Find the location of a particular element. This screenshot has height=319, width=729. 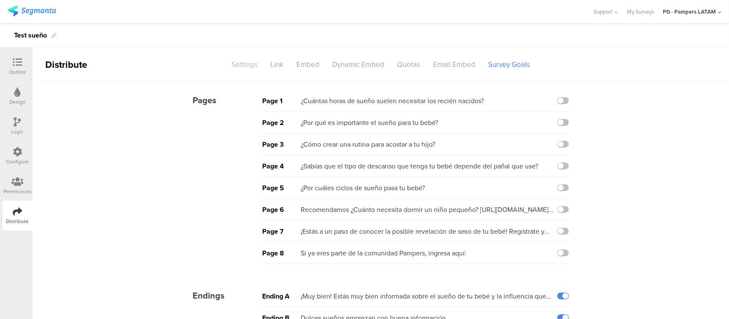

div: Survey Goals is located at coordinates (509, 64).